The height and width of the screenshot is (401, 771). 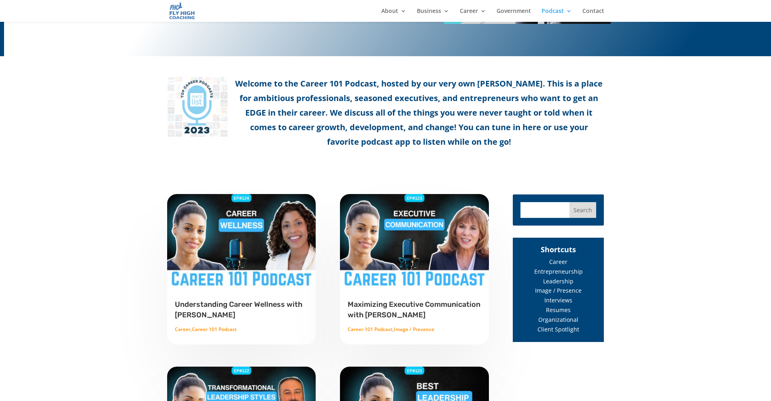 What do you see at coordinates (241, 240) in the screenshot?
I see `img: Understanding Career Wellness with Andrea Yacub Macek` at bounding box center [241, 240].